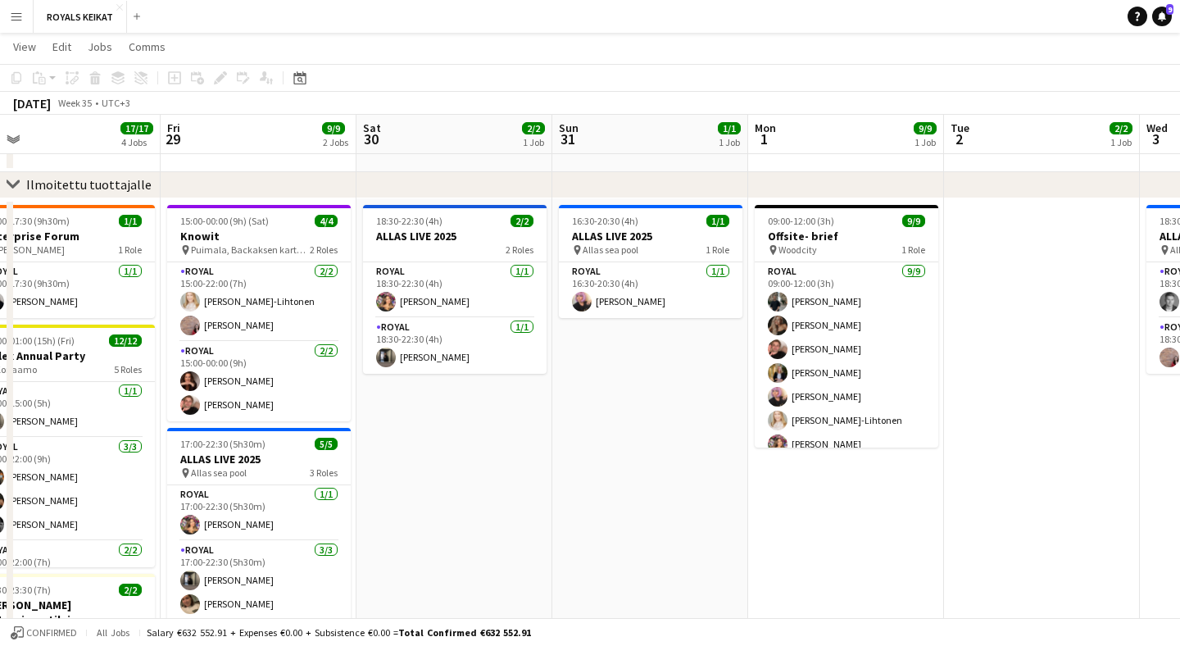  I want to click on span: 17/17, so click(137, 128).